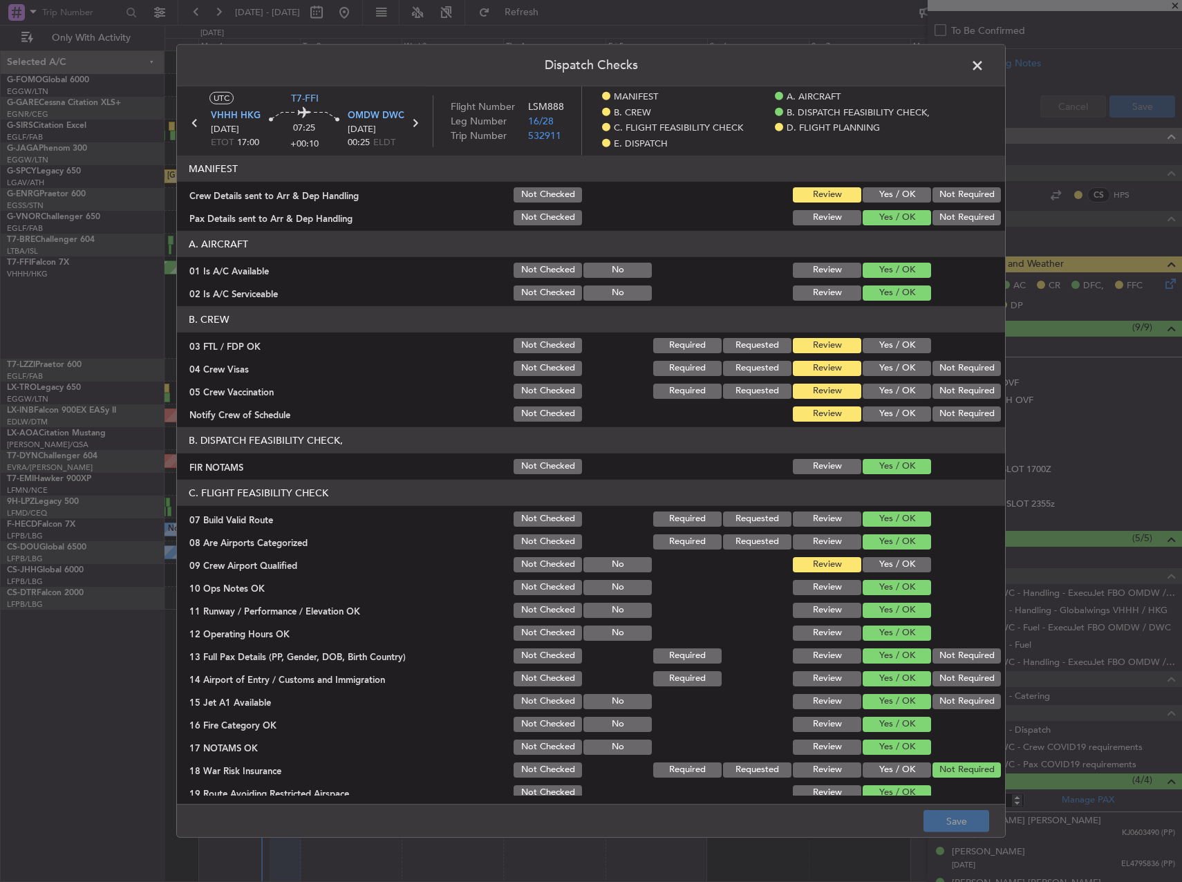 The width and height of the screenshot is (1182, 882). I want to click on span: B. DISPATCH FEASIBILITY CHECK,, so click(858, 113).